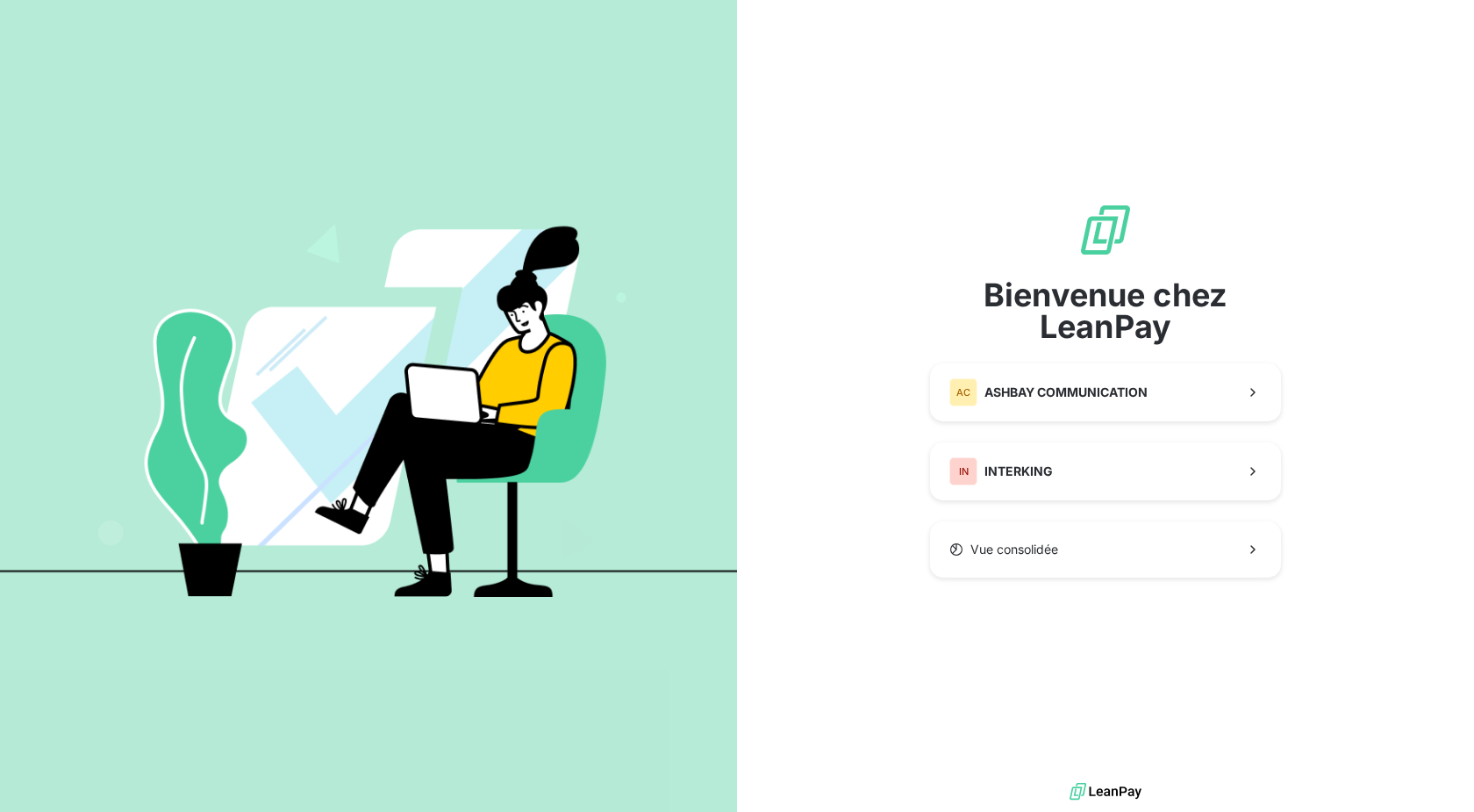 This screenshot has width=1474, height=812. Describe the element at coordinates (1106, 230) in the screenshot. I see `img: logo sigle` at that location.